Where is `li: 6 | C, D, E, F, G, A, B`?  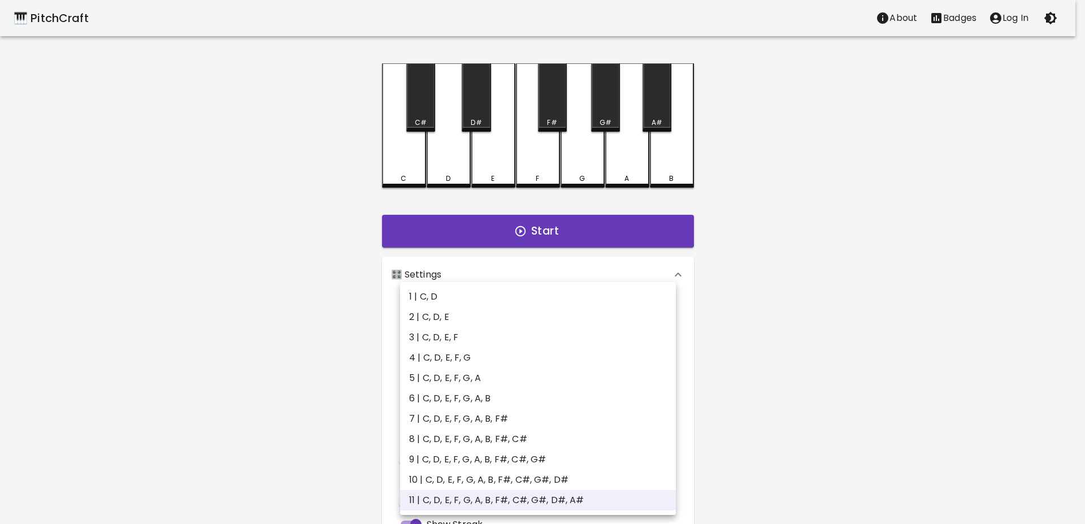
li: 6 | C, D, E, F, G, A, B is located at coordinates (538, 398).